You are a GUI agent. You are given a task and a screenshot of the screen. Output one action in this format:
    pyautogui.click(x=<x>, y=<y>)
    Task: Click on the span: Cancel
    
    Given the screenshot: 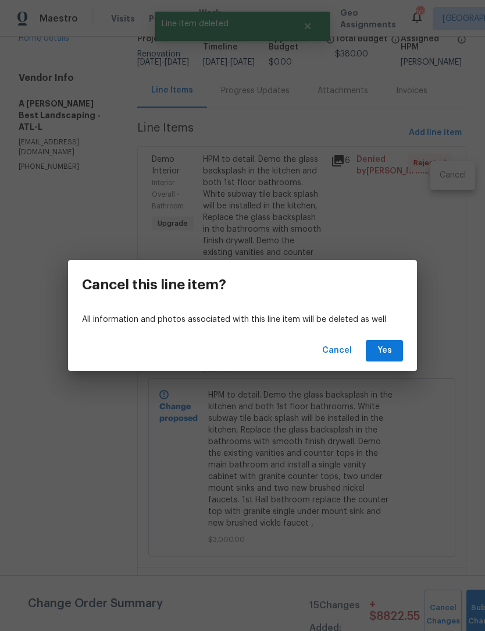 What is the action you would take?
    pyautogui.click(x=337, y=350)
    